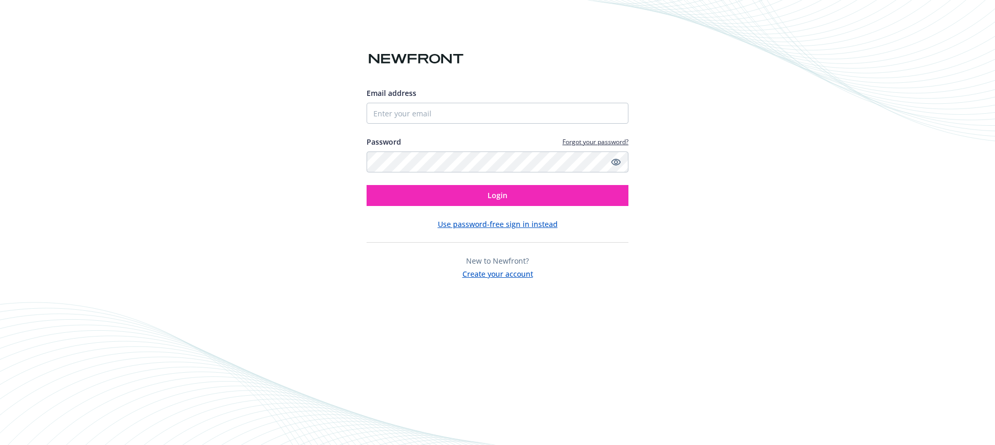 This screenshot has height=445, width=995. Describe the element at coordinates (497, 162) in the screenshot. I see `input: Enter your password` at that location.